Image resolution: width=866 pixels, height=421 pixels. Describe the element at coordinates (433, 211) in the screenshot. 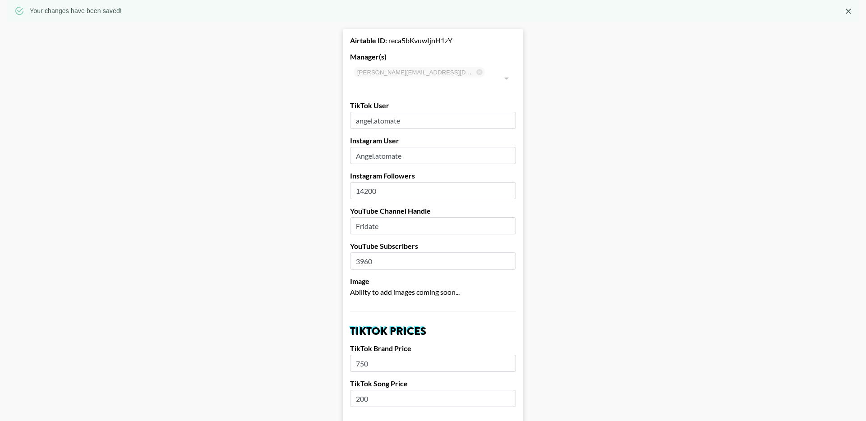

I see `label: YouTube Channel Handle` at that location.